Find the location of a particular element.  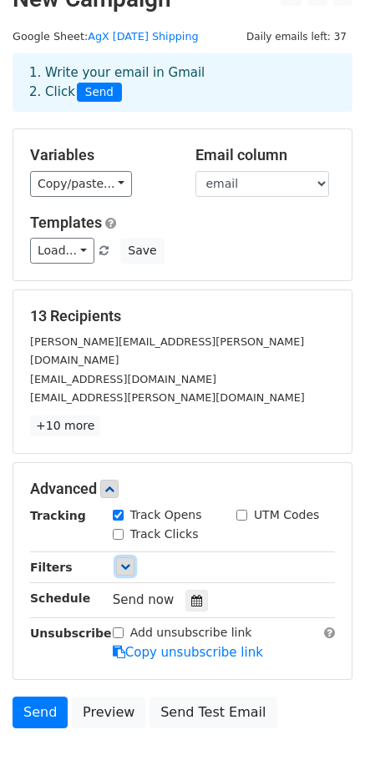

label: UTM Codes is located at coordinates (286, 515).